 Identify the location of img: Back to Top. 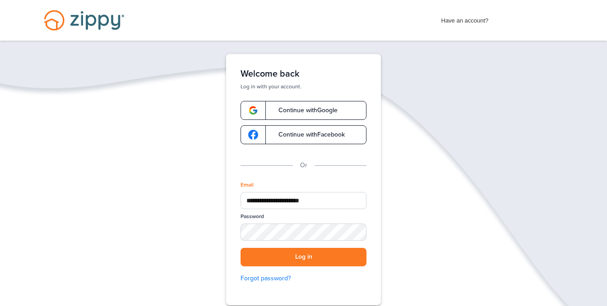
(593, 295).